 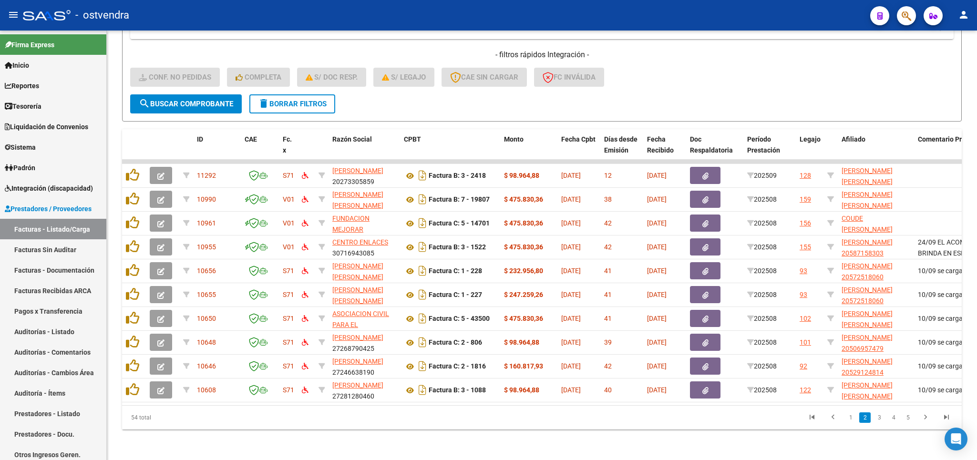 What do you see at coordinates (810, 150) in the screenshot?
I see `datatable-header-cell: Legajo` at bounding box center [810, 150].